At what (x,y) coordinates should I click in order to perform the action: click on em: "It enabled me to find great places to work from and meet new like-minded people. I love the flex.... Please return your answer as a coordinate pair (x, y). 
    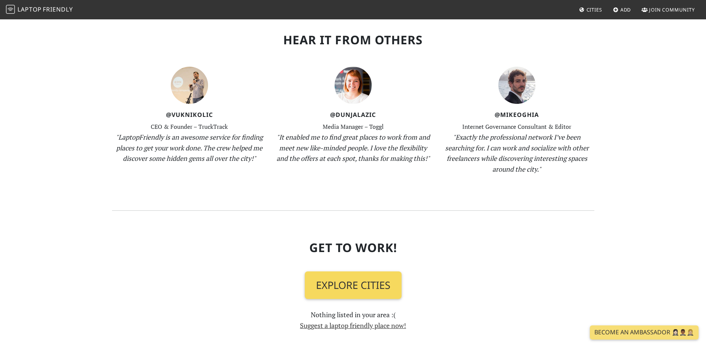
    Looking at the image, I should click on (353, 148).